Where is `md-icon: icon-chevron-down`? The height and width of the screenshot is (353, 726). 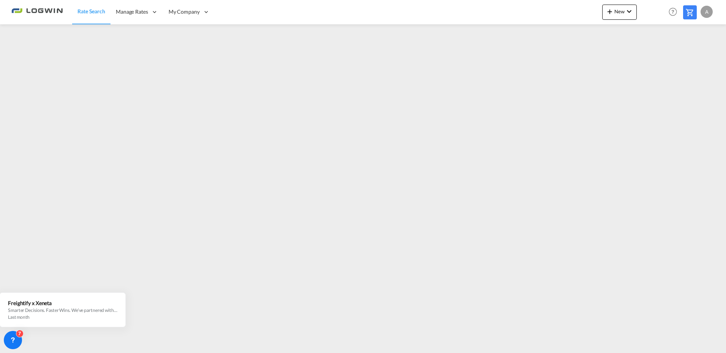 md-icon: icon-chevron-down is located at coordinates (629, 11).